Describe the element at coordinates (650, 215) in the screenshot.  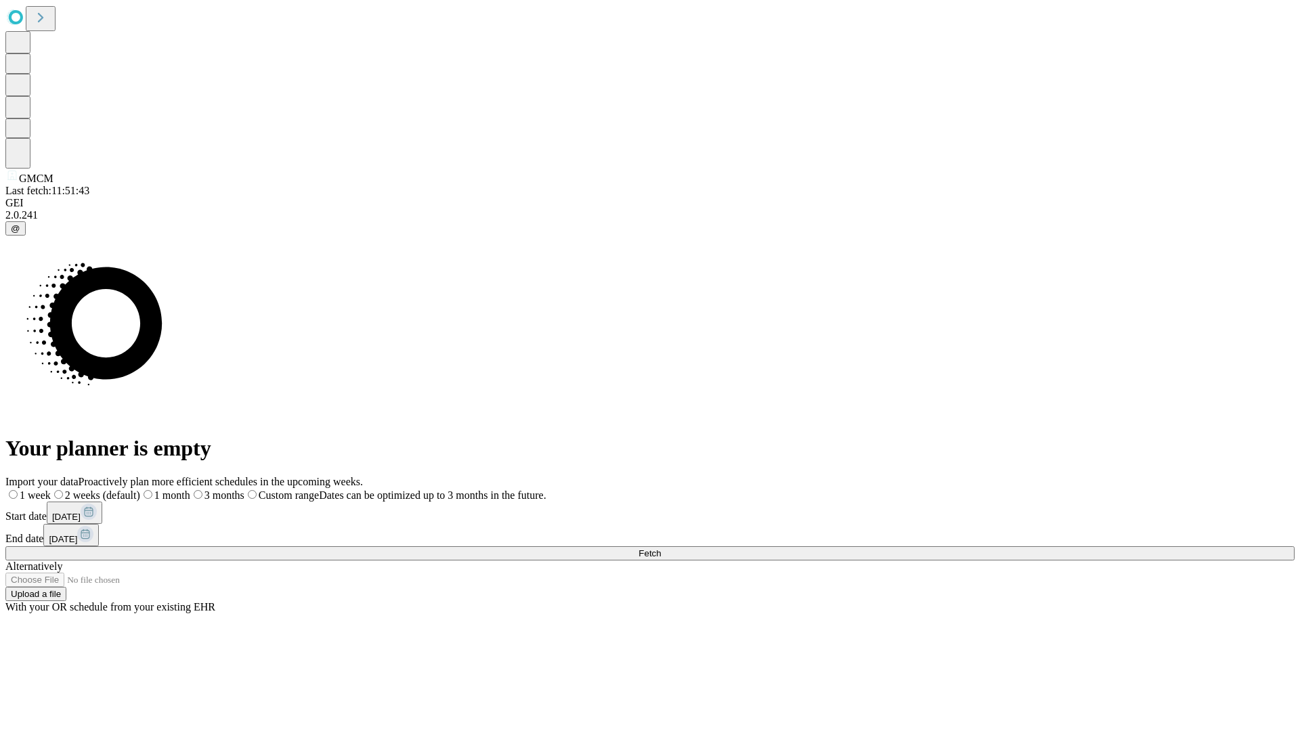
I see `div: 2.0.241` at that location.